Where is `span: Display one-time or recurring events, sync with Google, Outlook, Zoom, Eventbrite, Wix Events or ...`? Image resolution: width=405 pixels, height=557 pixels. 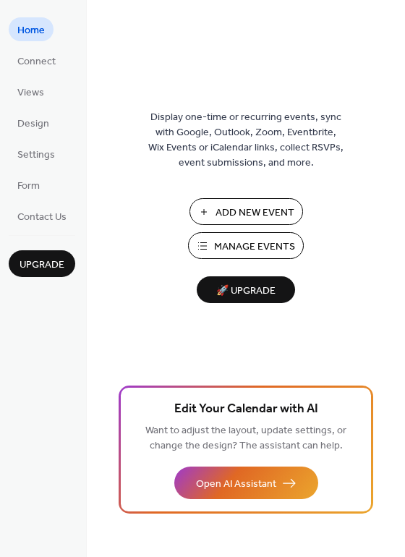
span: Display one-time or recurring events, sync with Google, Outlook, Zoom, Eventbrite, Wix Events or ... is located at coordinates (246, 140).